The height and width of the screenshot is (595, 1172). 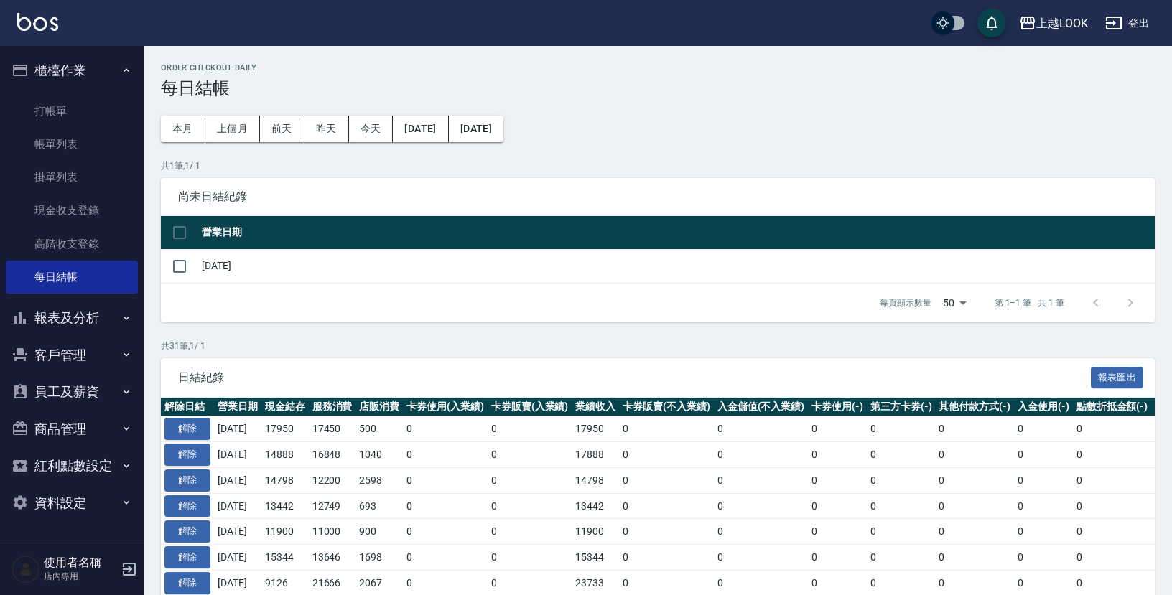 I want to click on span: 日結紀錄, so click(x=634, y=378).